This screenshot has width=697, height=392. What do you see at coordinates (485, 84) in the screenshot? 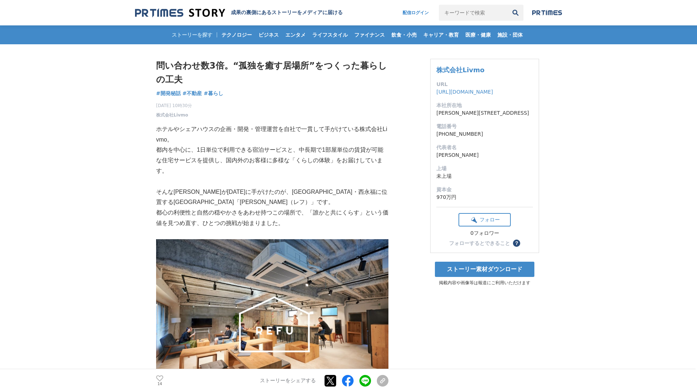
I see `dt: URL` at bounding box center [485, 84].